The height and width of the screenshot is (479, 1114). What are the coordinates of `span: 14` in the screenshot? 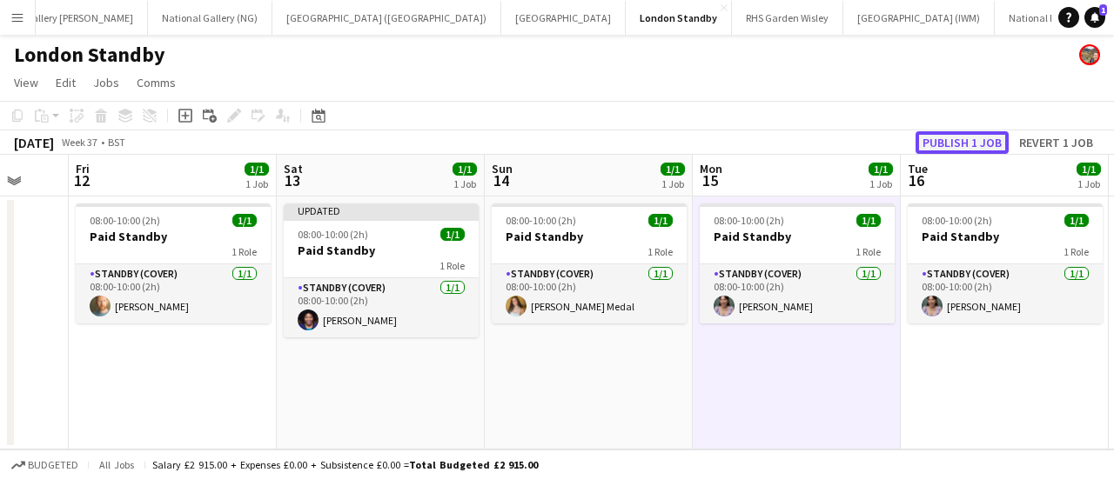 It's located at (500, 180).